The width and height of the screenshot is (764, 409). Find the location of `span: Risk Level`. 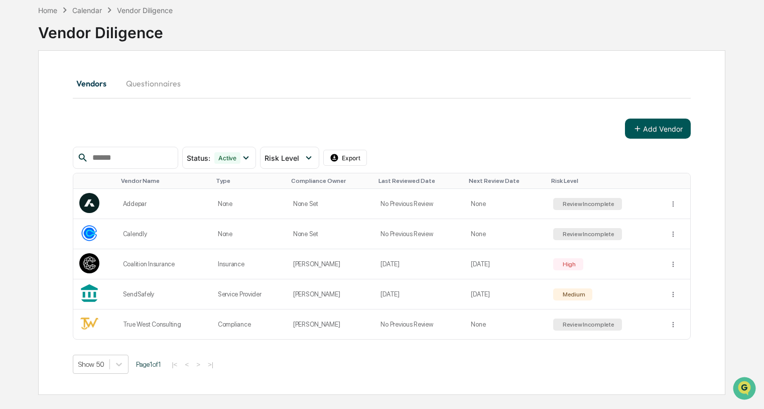

span: Risk Level is located at coordinates (282, 158).